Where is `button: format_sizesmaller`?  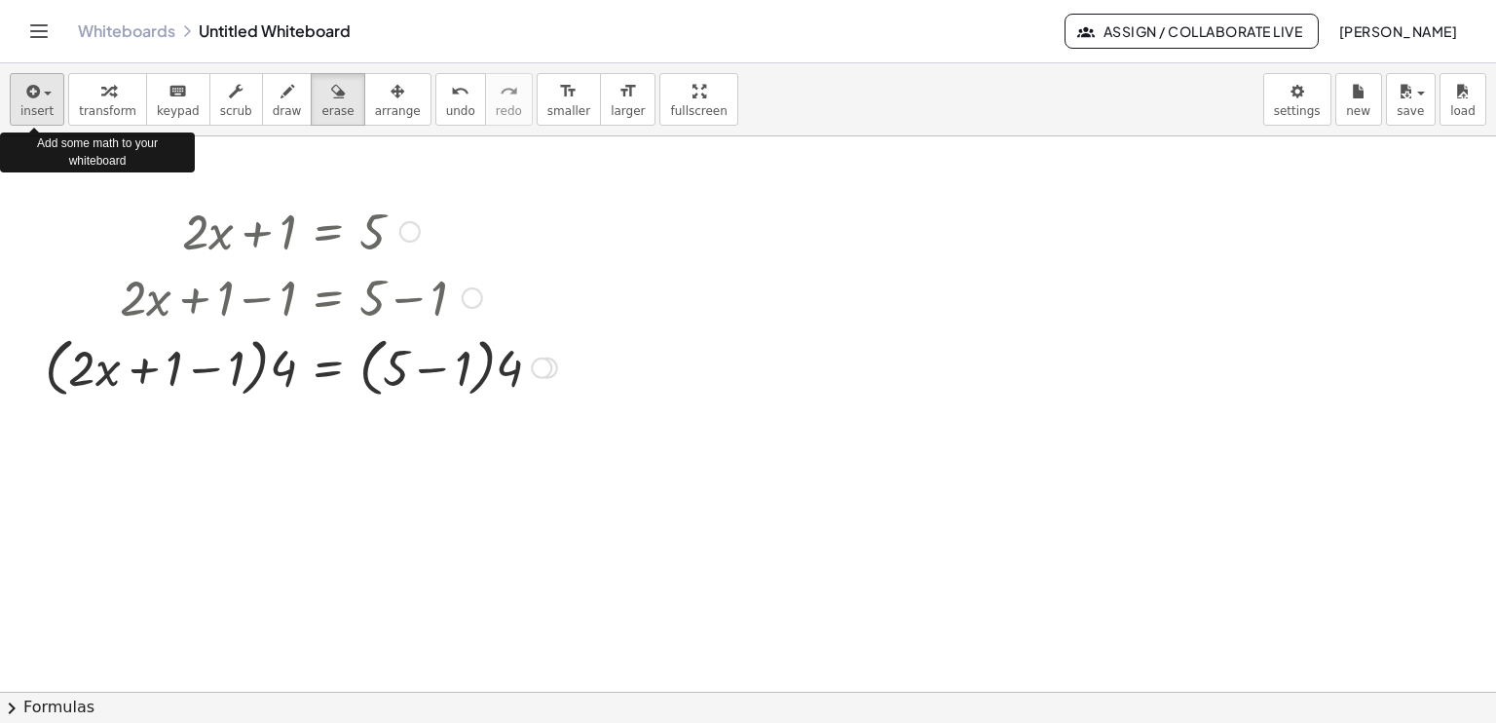
button: format_sizesmaller is located at coordinates (569, 99).